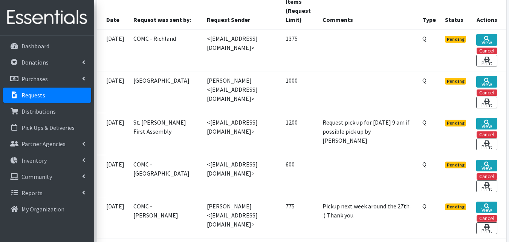  I want to click on p: Inventory, so click(34, 160).